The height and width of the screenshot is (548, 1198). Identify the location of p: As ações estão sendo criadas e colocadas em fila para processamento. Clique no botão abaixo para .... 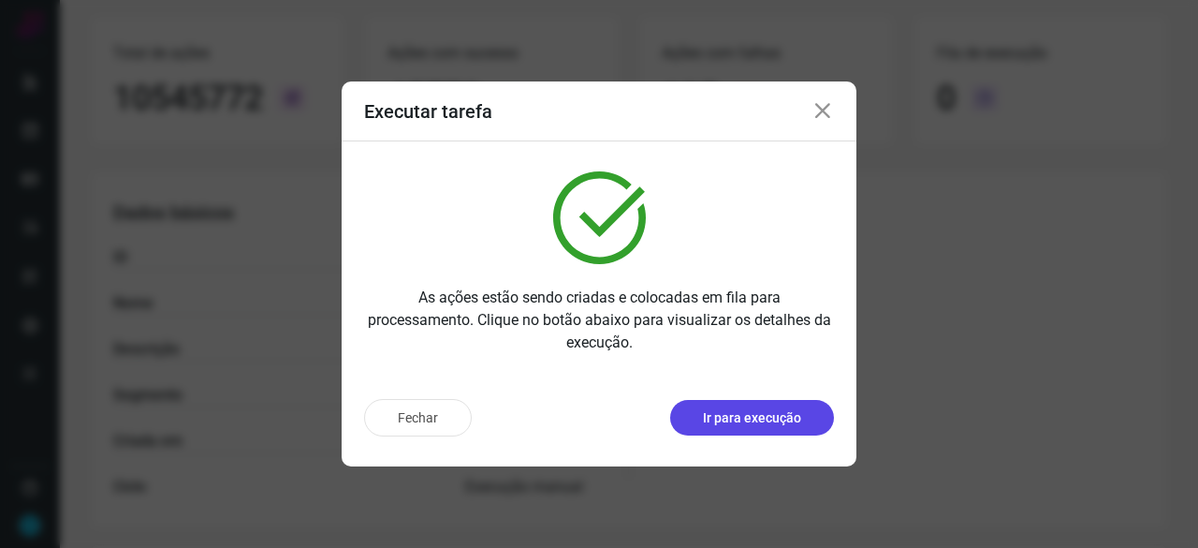
(599, 320).